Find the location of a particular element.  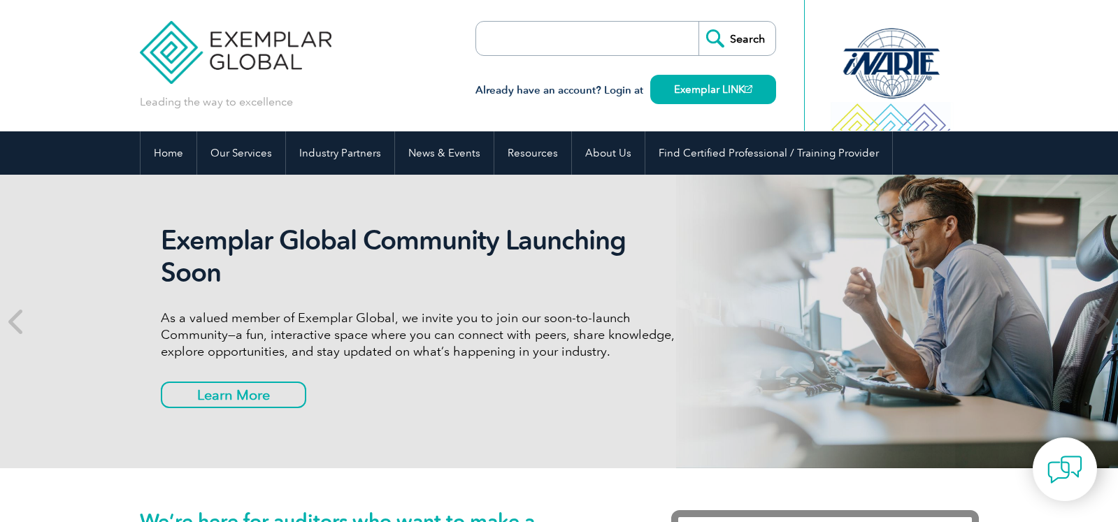

img: contact-chat.png is located at coordinates (1065, 470).